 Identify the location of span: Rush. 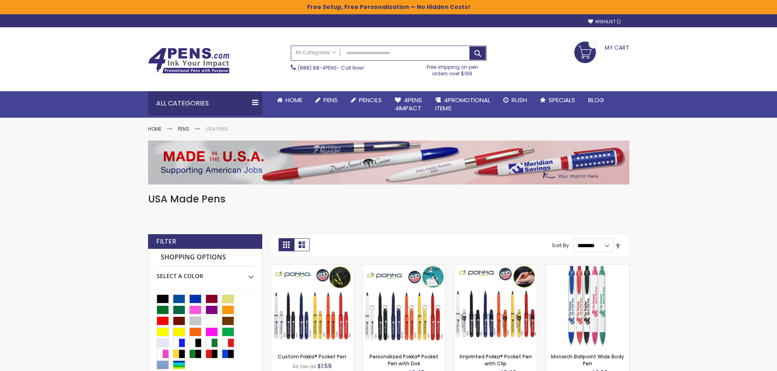
(519, 100).